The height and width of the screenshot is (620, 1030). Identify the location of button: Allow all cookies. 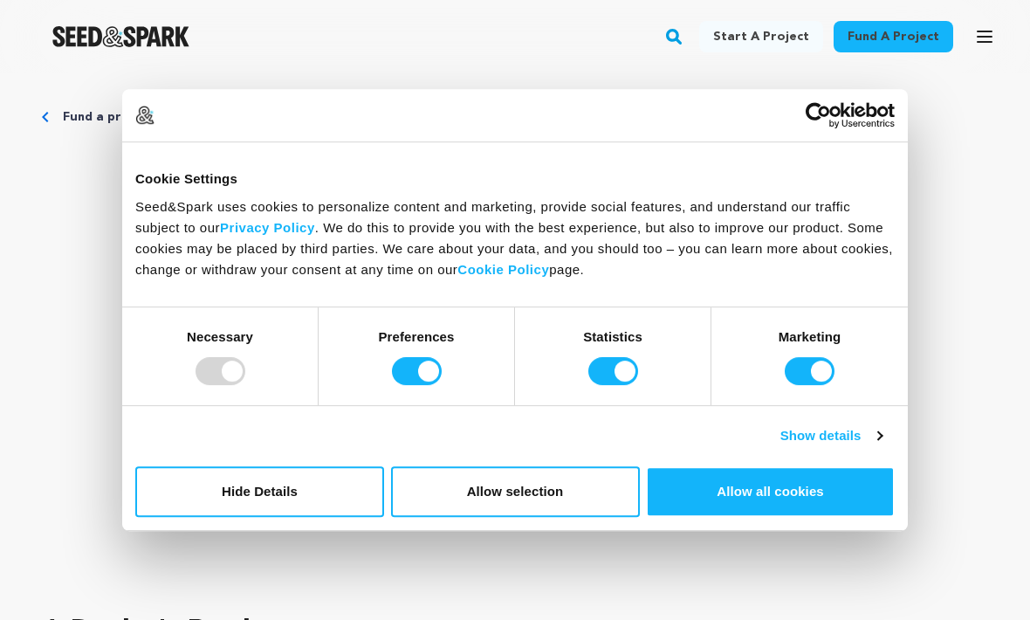
(770, 492).